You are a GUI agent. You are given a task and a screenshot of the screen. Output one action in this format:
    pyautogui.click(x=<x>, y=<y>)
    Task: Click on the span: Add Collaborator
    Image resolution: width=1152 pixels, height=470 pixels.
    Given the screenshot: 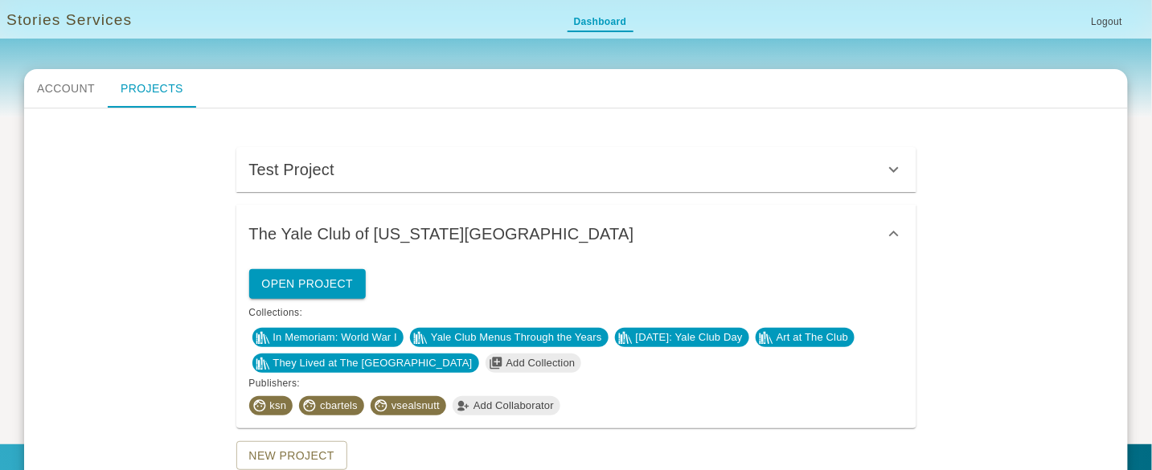 What is the action you would take?
    pyautogui.click(x=514, y=406)
    